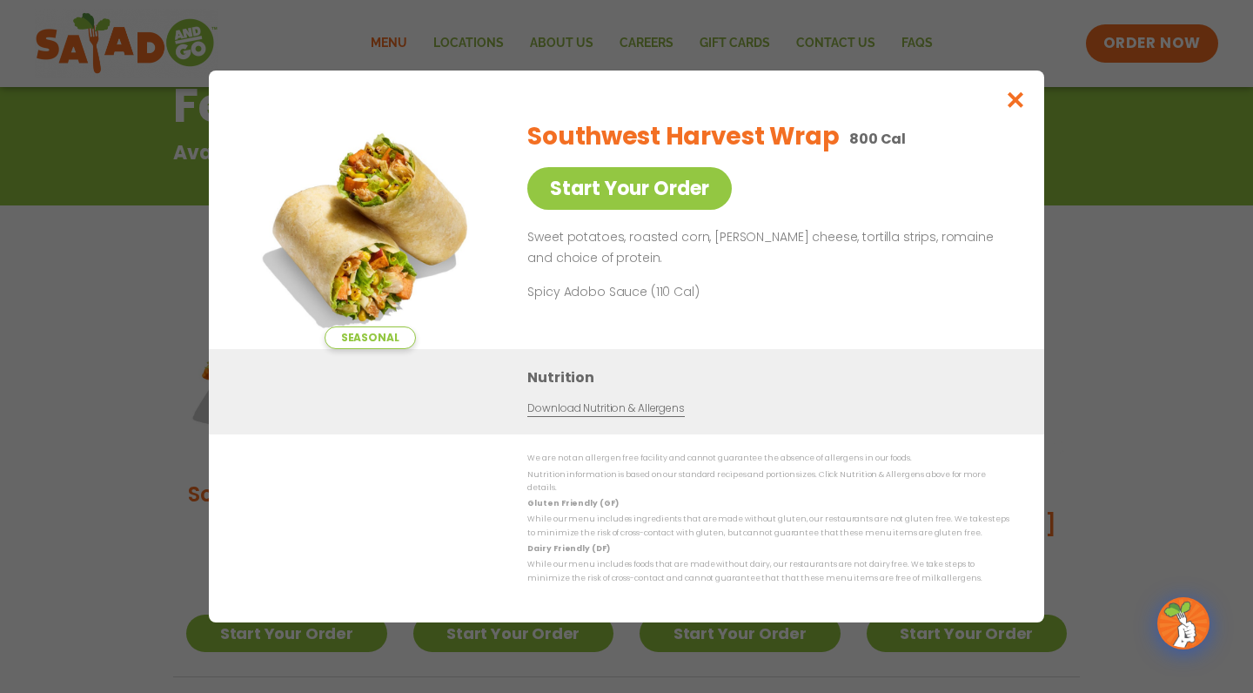  What do you see at coordinates (773, 377) in the screenshot?
I see `h3: Nutrition` at bounding box center [773, 377].